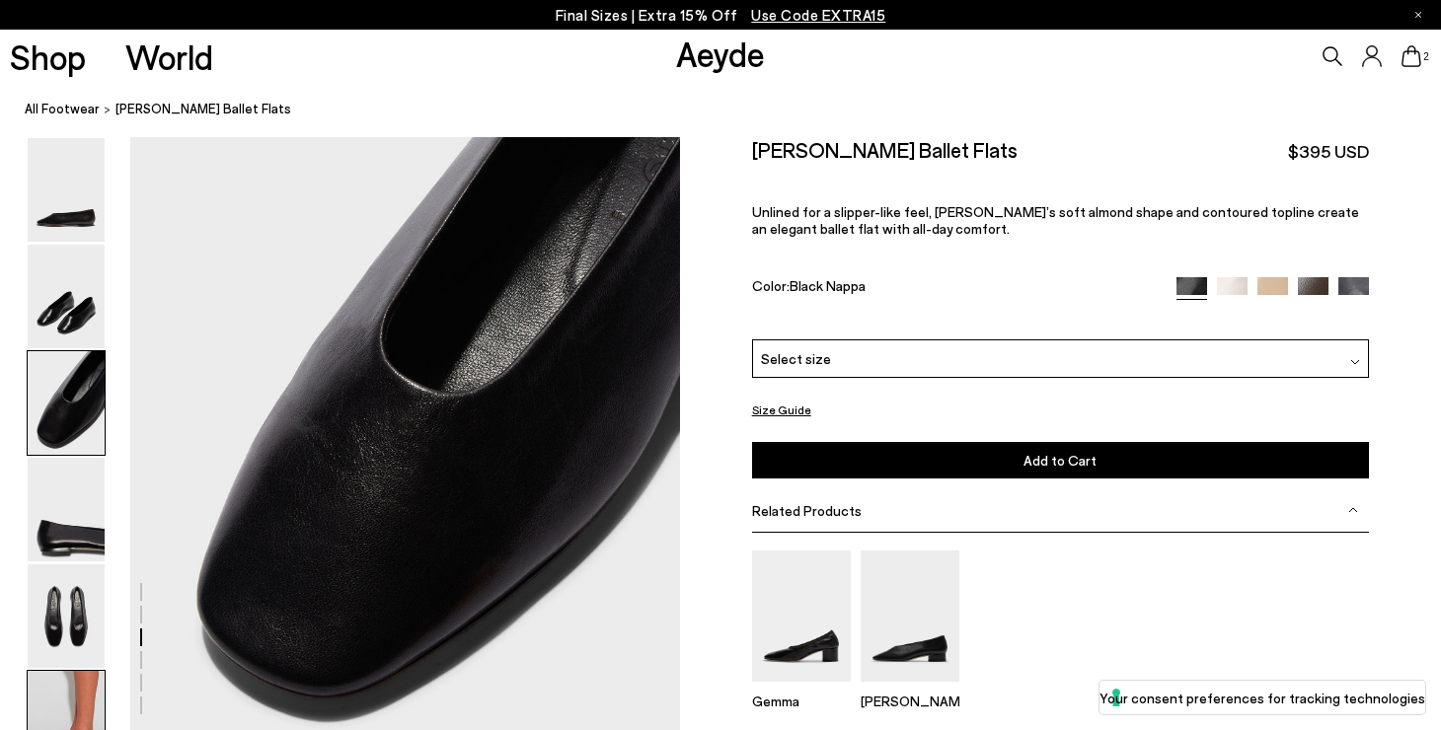 The image size is (1441, 730). I want to click on div: Color:, so click(955, 288).